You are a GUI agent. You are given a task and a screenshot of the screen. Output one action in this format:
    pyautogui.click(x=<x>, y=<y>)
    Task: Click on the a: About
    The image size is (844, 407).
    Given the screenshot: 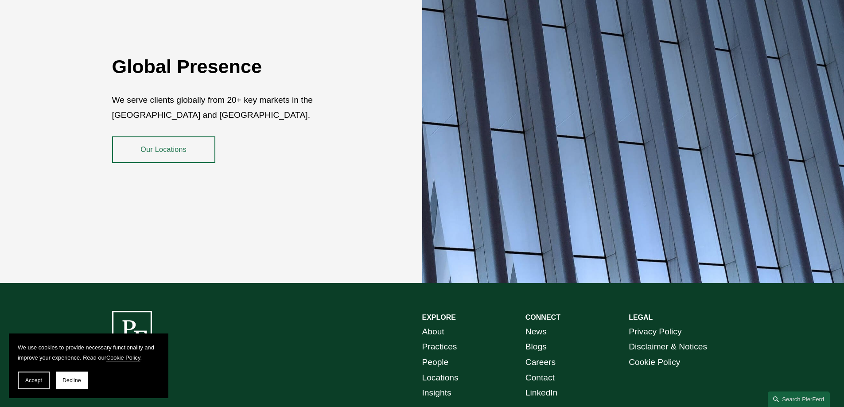 What is the action you would take?
    pyautogui.click(x=433, y=332)
    